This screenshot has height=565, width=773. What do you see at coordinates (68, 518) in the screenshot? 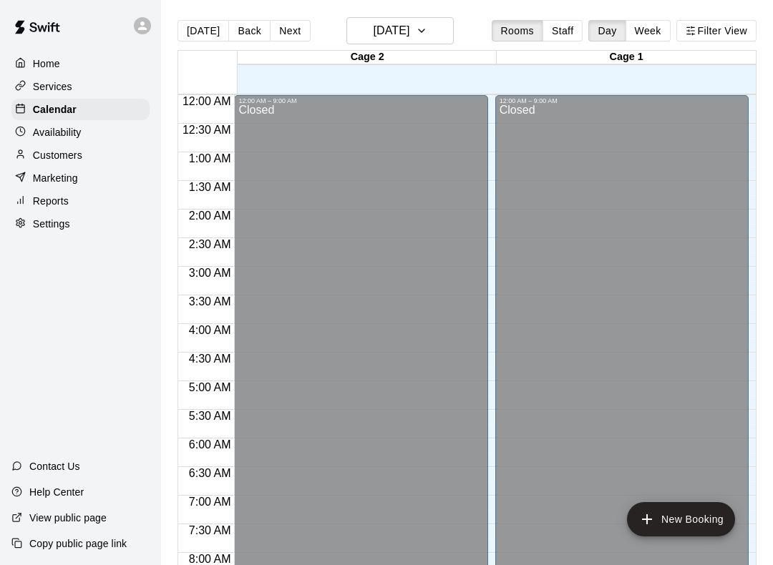
I see `p: View public page` at bounding box center [68, 518].